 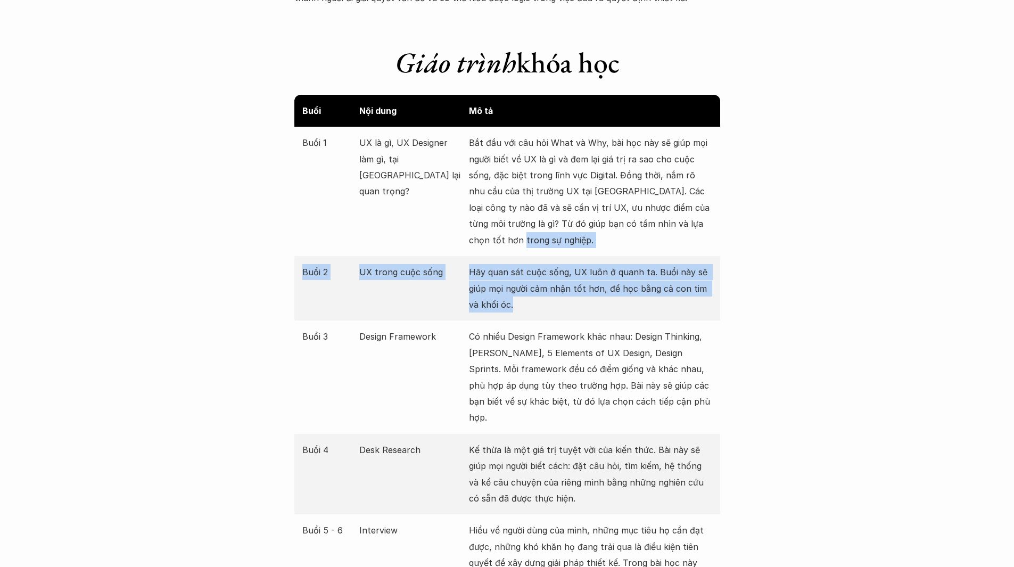 I want to click on p: Buổi 1, so click(x=328, y=143).